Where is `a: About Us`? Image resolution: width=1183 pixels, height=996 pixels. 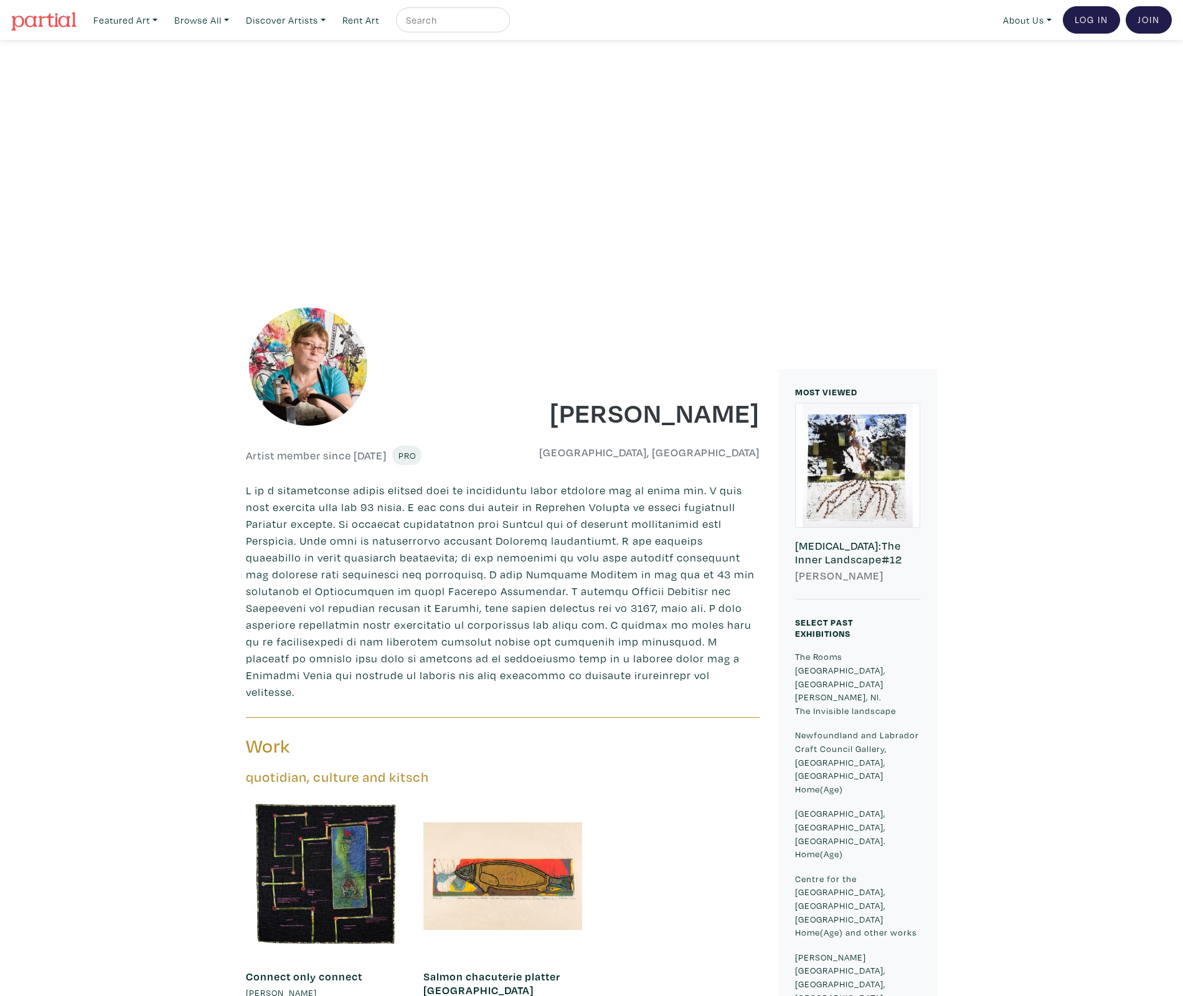 a: About Us is located at coordinates (1027, 20).